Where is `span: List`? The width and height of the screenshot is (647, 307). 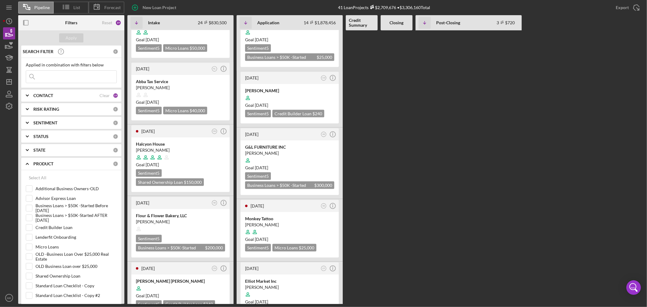
span: List is located at coordinates (77, 8).